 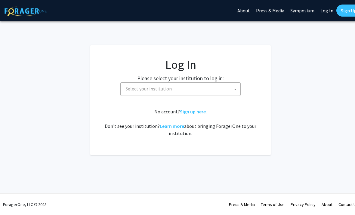 I want to click on a: Press & Media, so click(x=242, y=204).